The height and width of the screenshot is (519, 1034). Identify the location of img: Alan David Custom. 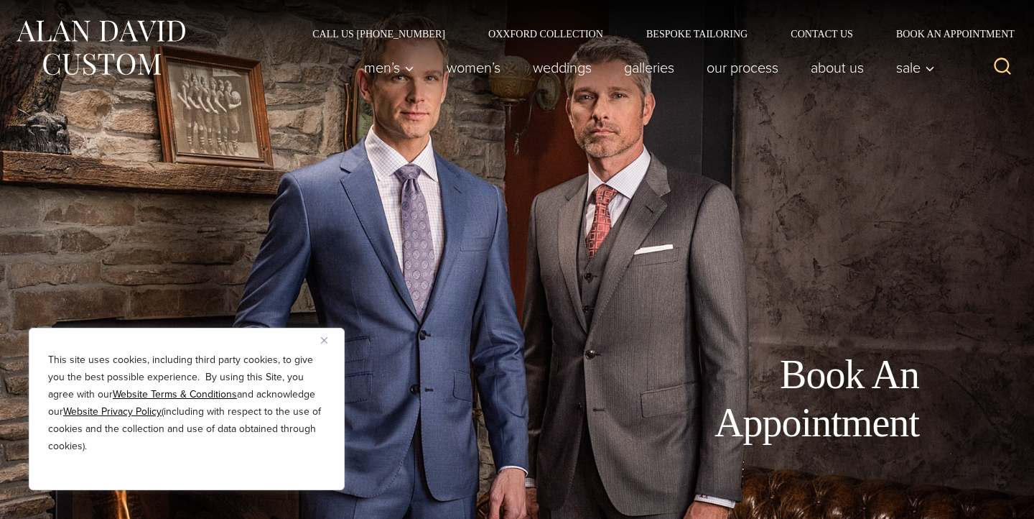
(101, 47).